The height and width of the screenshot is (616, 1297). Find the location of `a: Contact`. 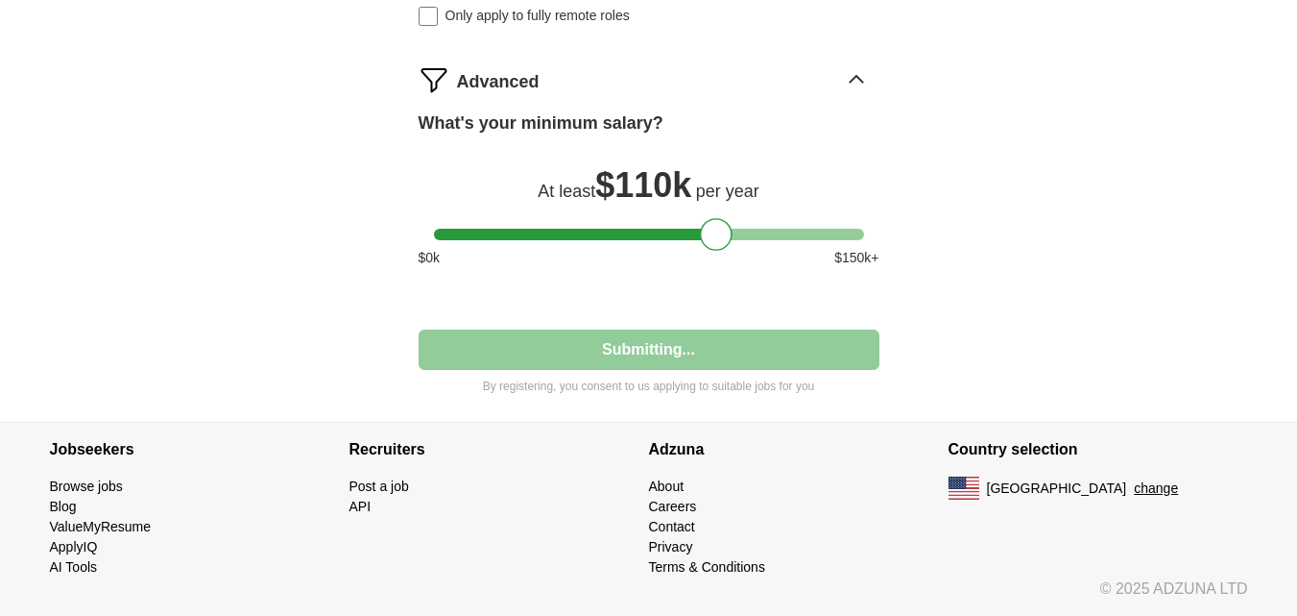

a: Contact is located at coordinates (672, 526).